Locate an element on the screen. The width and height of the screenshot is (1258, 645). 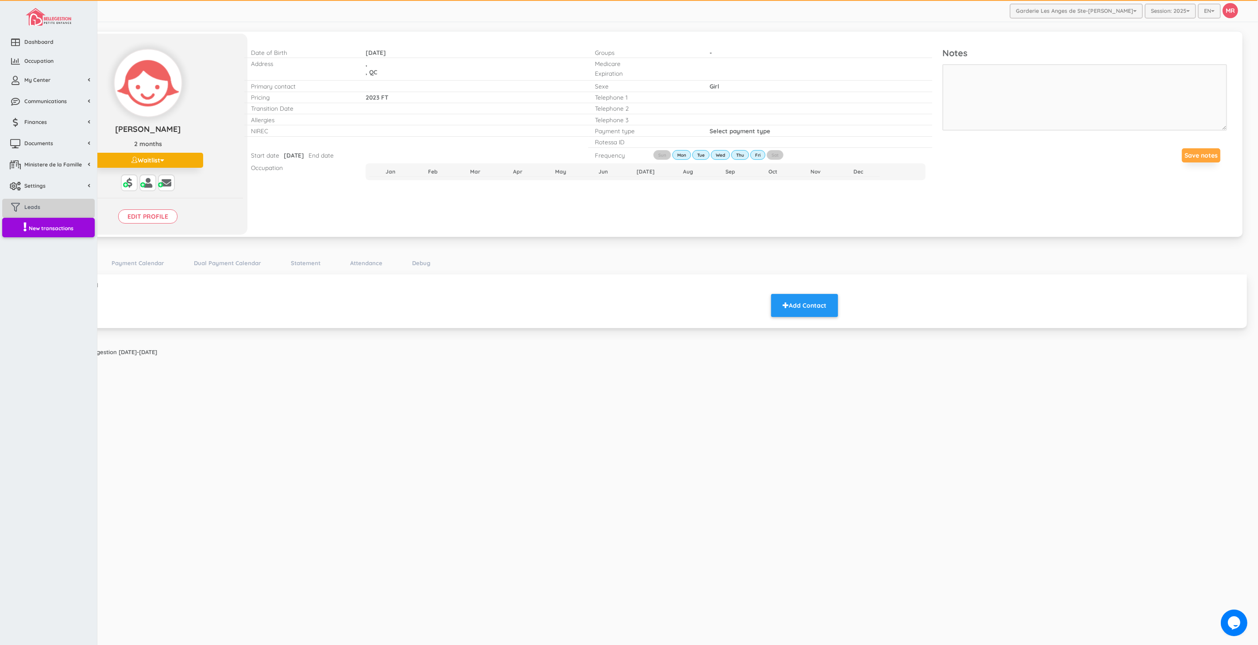
p: 2 months is located at coordinates (148, 144).